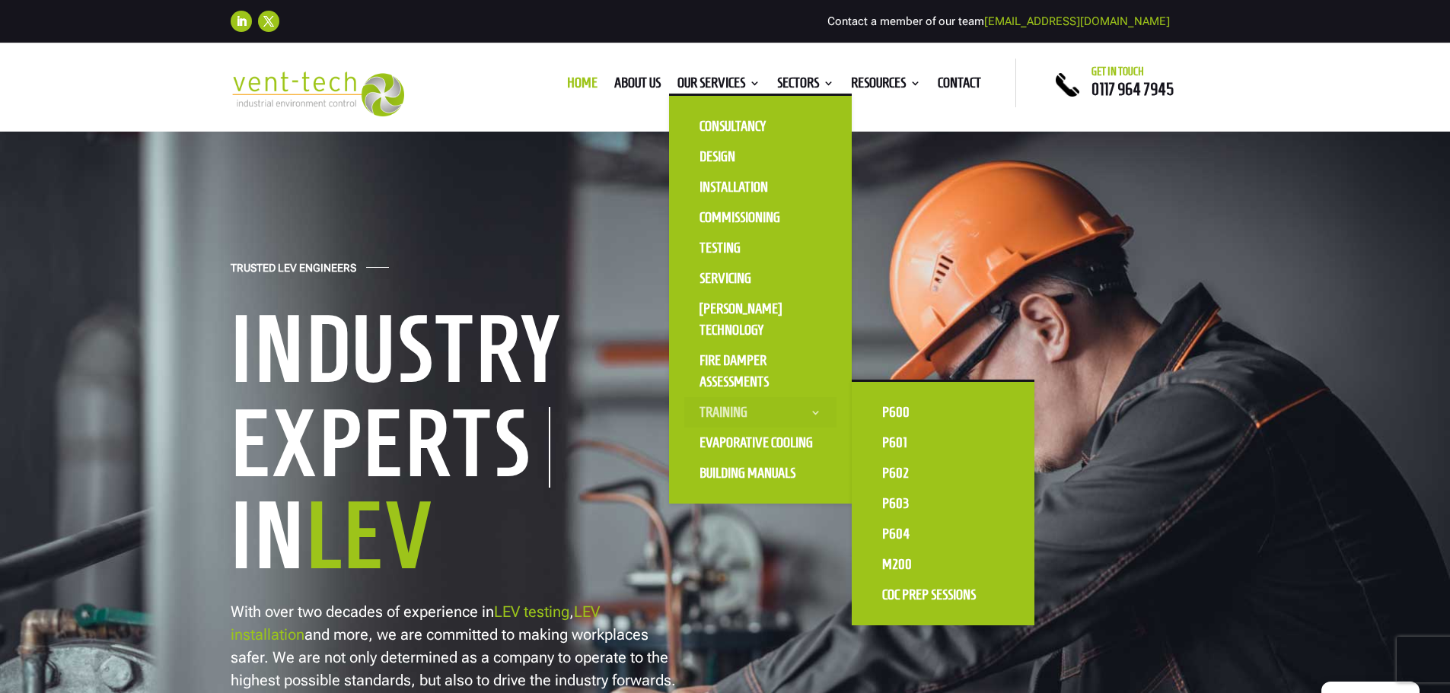 This screenshot has height=693, width=1450. I want to click on a: Contact, so click(959, 86).